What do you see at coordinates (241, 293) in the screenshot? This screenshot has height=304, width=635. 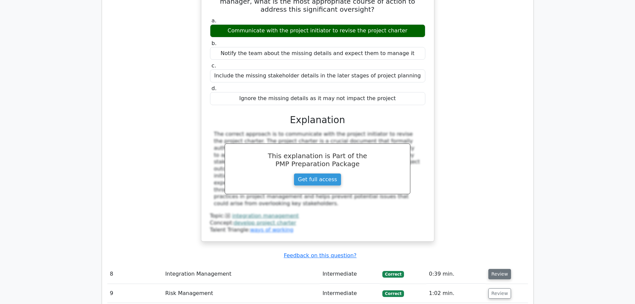 I see `td: Risk Management` at bounding box center [241, 293].